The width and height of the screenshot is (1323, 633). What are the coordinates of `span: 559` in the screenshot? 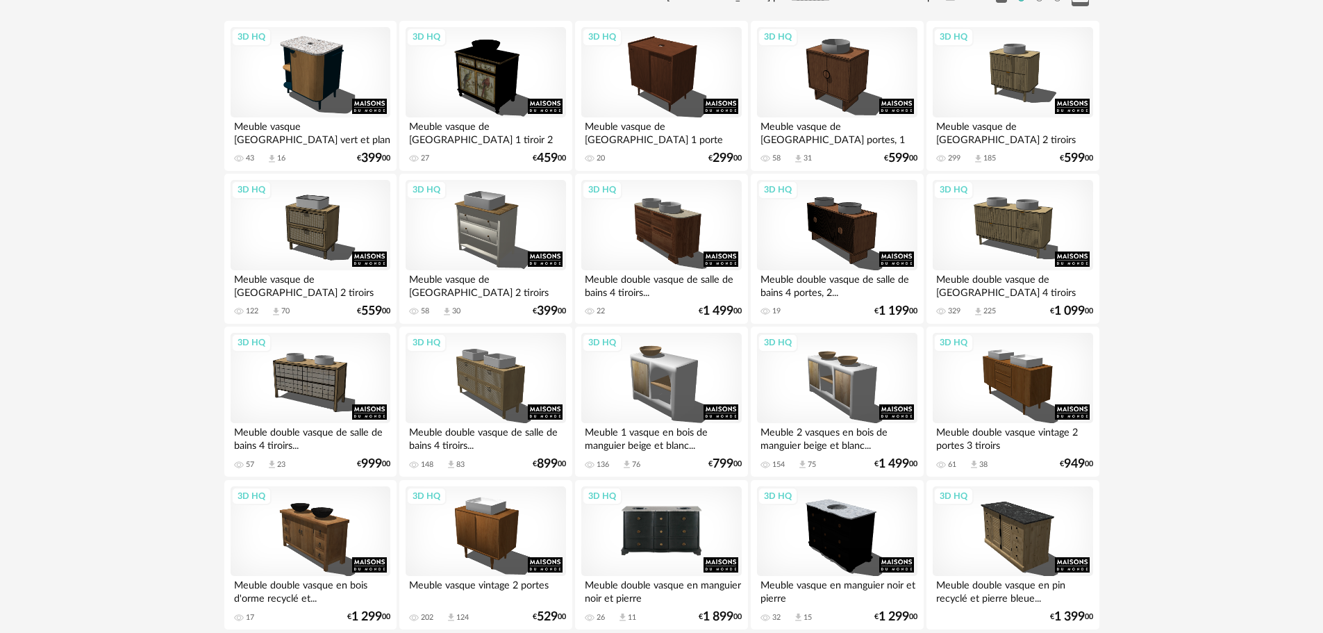 It's located at (372, 311).